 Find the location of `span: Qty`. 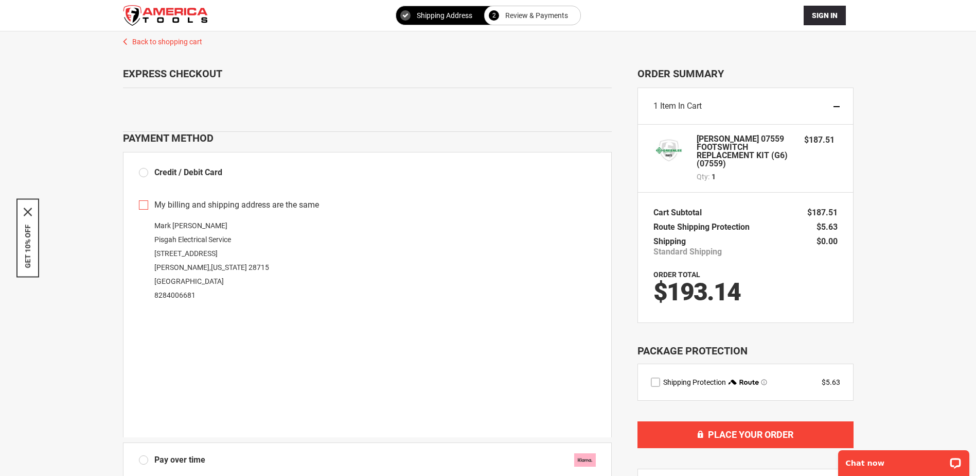

span: Qty is located at coordinates (703, 177).